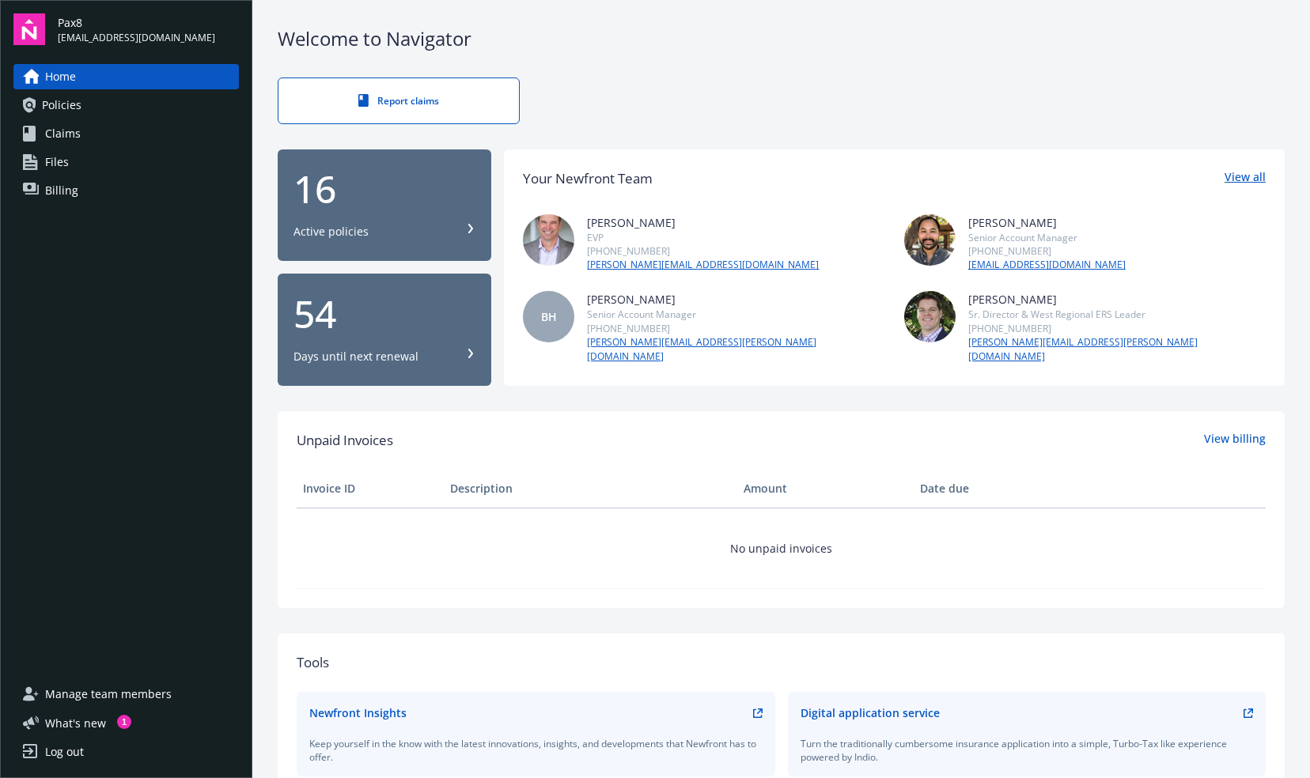 The image size is (1310, 778). Describe the element at coordinates (1027, 751) in the screenshot. I see `div: Turn the traditionally cumbersome insurance application into a simple, Turbo-Tax like experience ...` at that location.